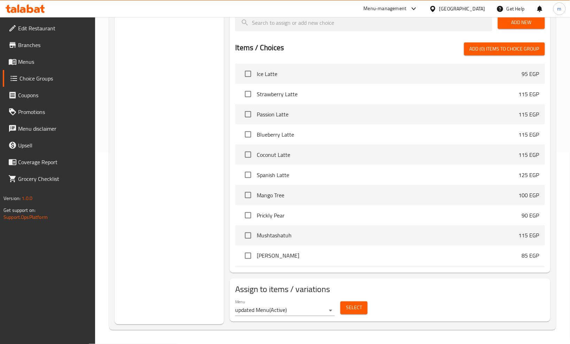  I want to click on span: Grocery Checklist, so click(54, 179).